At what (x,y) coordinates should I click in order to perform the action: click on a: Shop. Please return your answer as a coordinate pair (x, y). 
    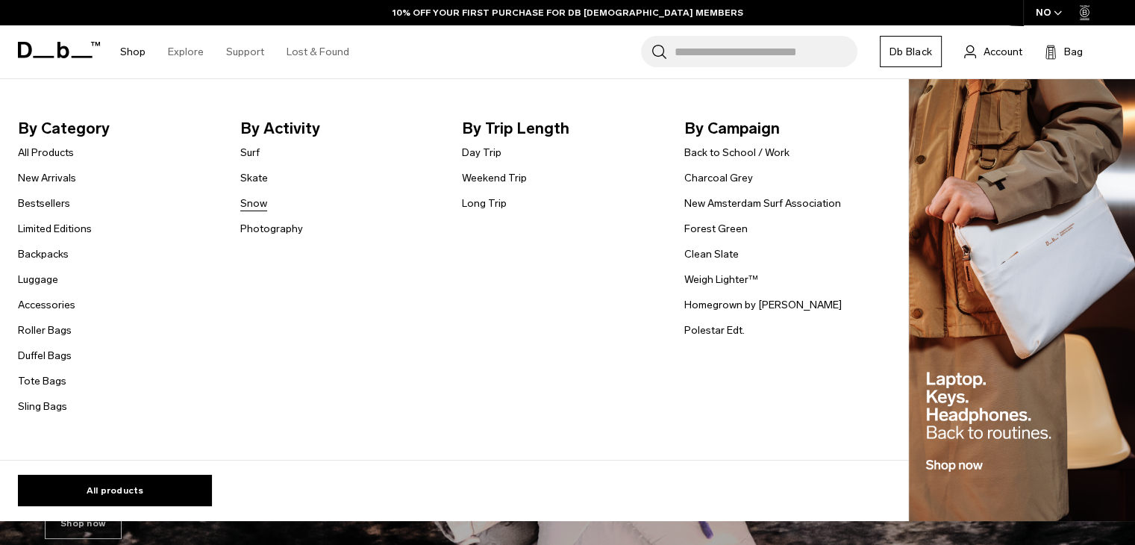
    Looking at the image, I should click on (133, 51).